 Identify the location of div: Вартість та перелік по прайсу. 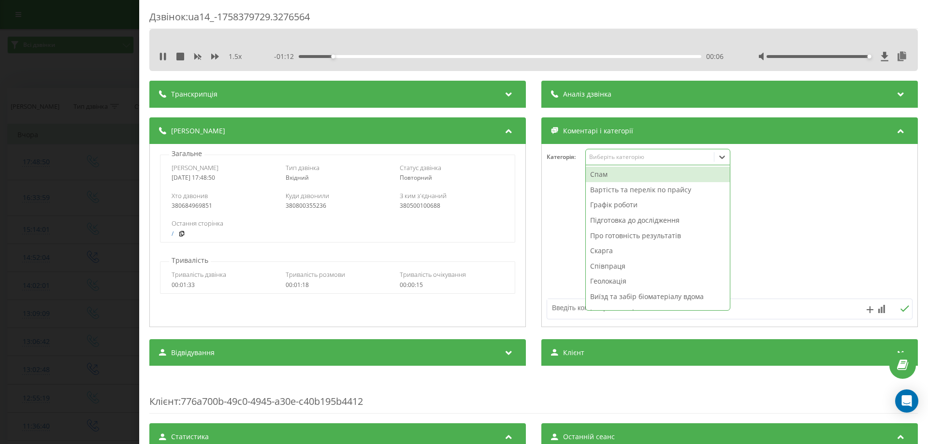
(658, 190).